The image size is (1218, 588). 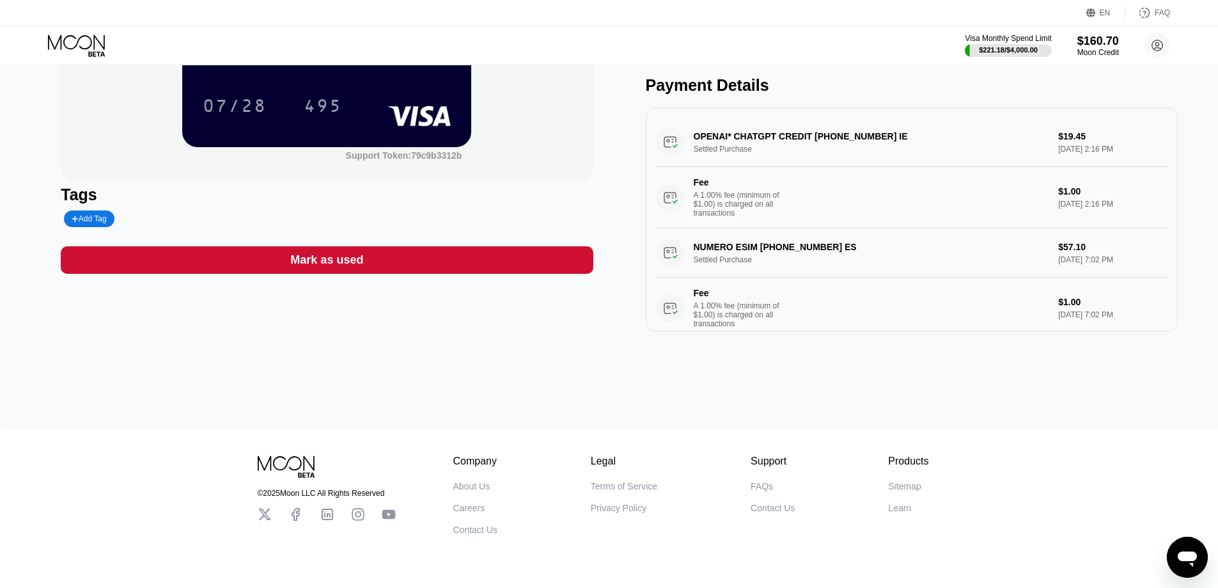 What do you see at coordinates (89, 219) in the screenshot?
I see `div: Add Tag` at bounding box center [89, 219].